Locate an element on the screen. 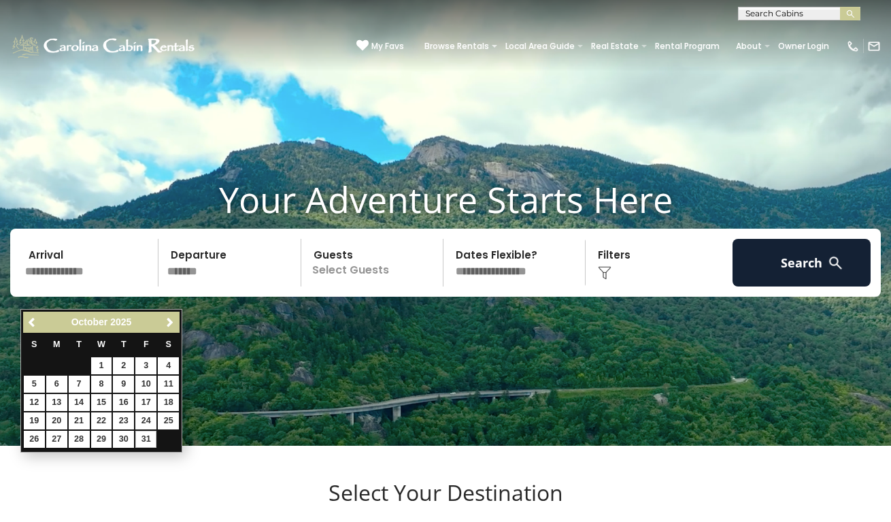 Image resolution: width=891 pixels, height=522 pixels. a: 8 is located at coordinates (101, 384).